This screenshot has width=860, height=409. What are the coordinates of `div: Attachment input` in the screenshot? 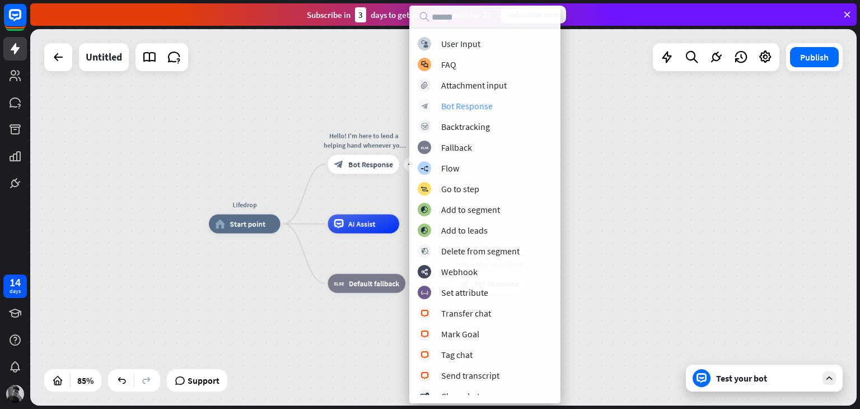 It's located at (474, 85).